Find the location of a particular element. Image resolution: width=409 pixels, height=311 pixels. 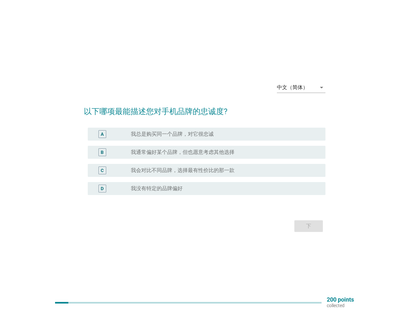

div: B is located at coordinates (102, 152).